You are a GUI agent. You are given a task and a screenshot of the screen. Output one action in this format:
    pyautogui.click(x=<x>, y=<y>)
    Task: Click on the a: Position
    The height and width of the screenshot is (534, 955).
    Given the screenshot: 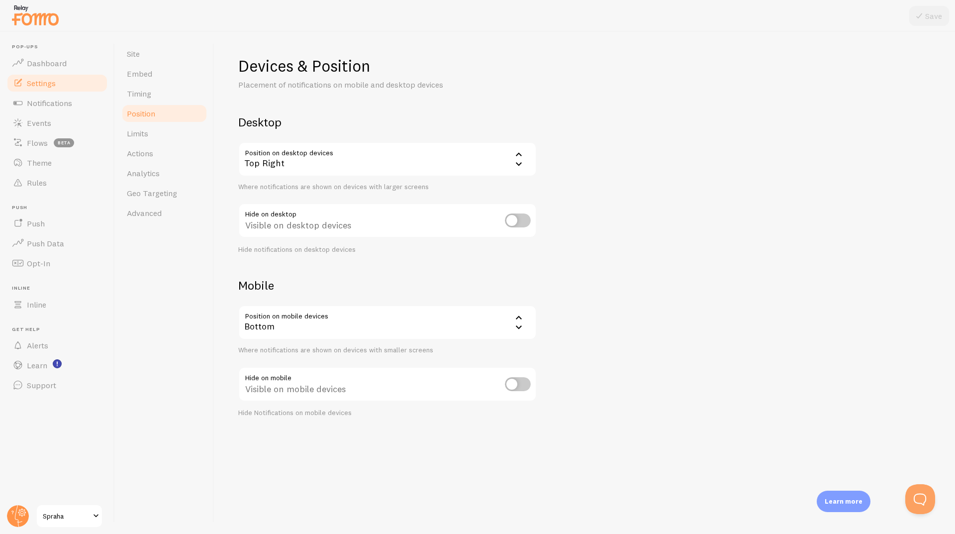 What is the action you would take?
    pyautogui.click(x=164, y=113)
    